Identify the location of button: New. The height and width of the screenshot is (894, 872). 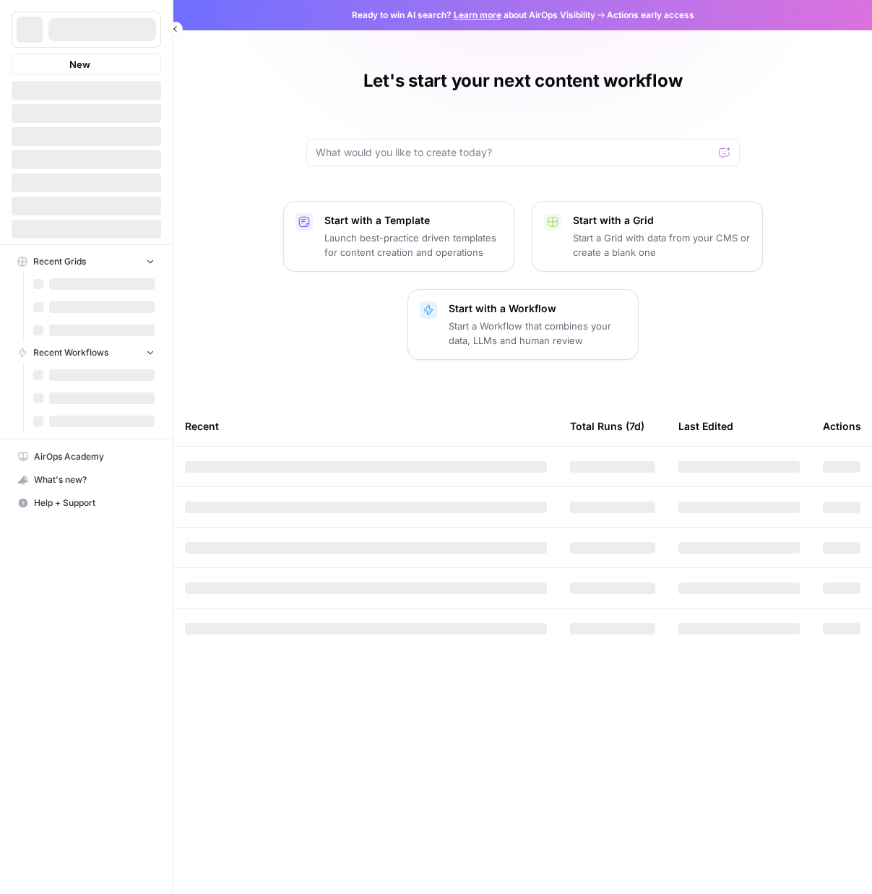
(86, 64).